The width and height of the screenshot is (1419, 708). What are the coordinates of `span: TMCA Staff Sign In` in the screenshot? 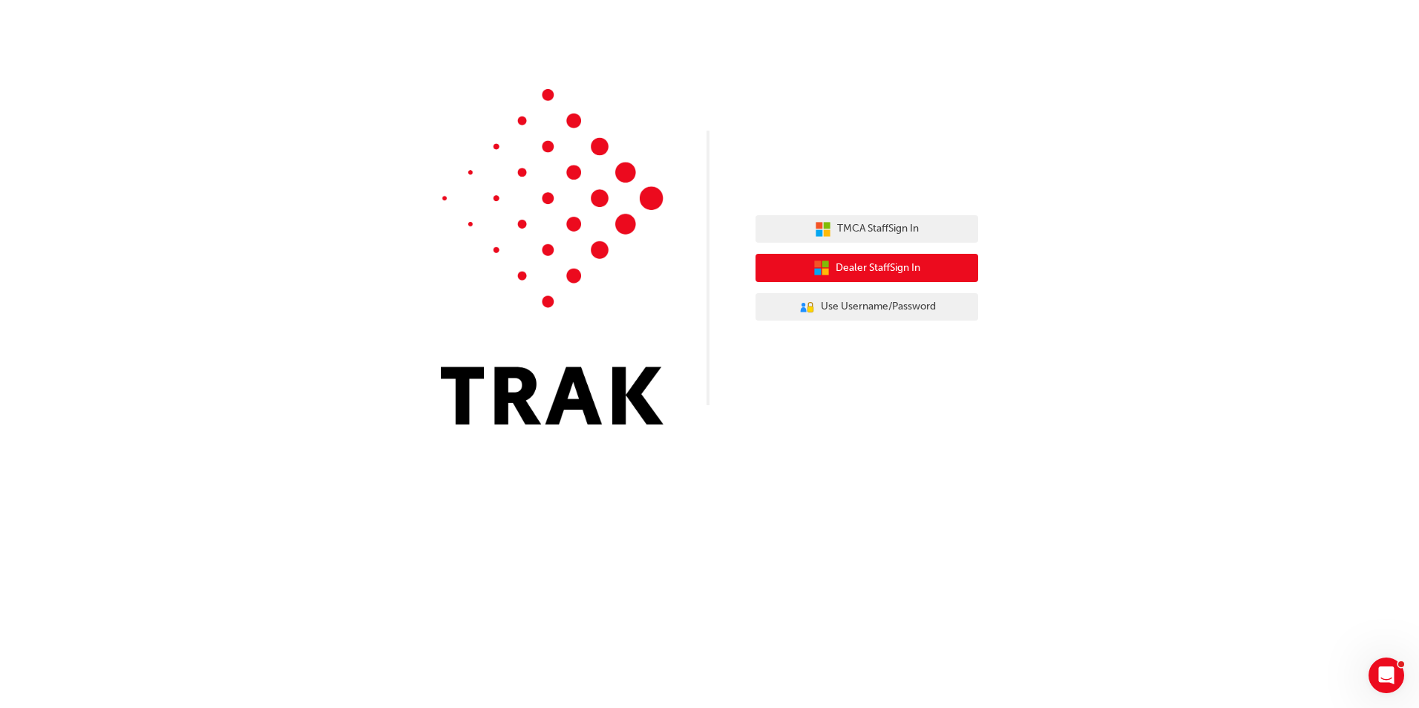 It's located at (878, 229).